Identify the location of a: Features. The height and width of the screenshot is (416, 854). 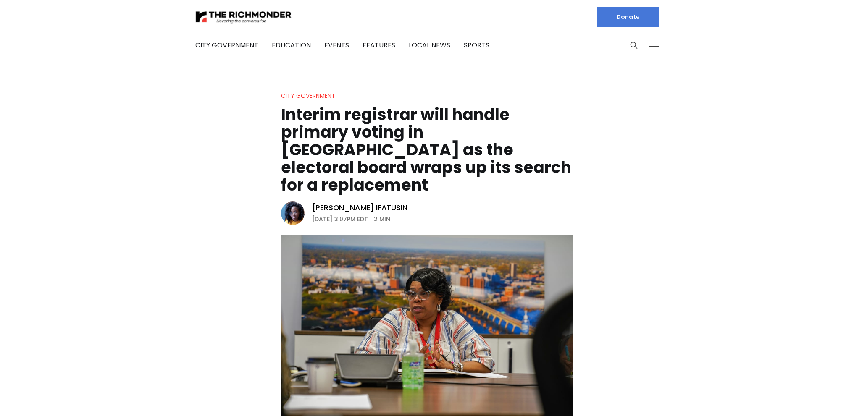
(379, 45).